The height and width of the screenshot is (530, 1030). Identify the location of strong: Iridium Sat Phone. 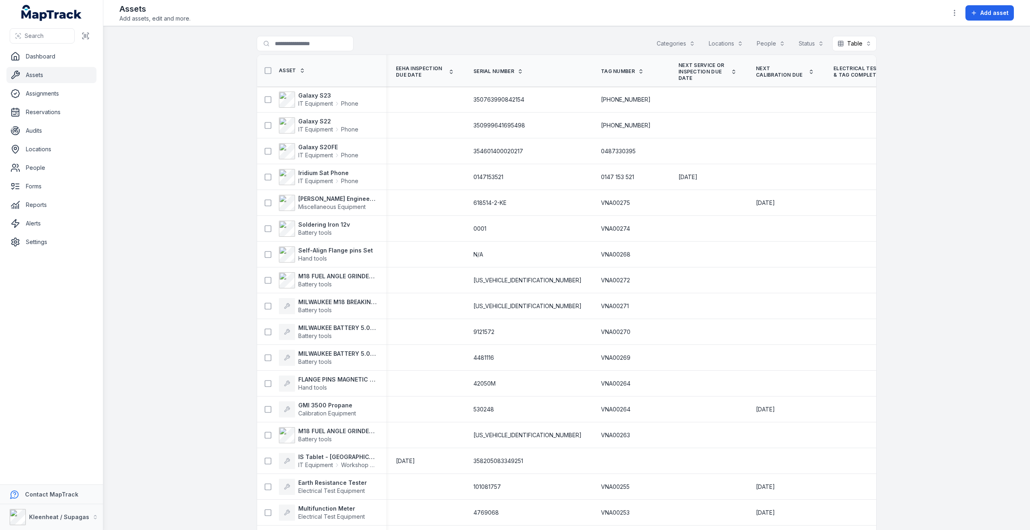
(328, 173).